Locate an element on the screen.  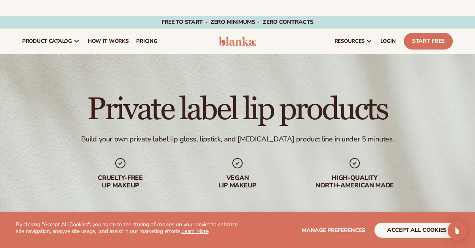
a: logo is located at coordinates (238, 41).